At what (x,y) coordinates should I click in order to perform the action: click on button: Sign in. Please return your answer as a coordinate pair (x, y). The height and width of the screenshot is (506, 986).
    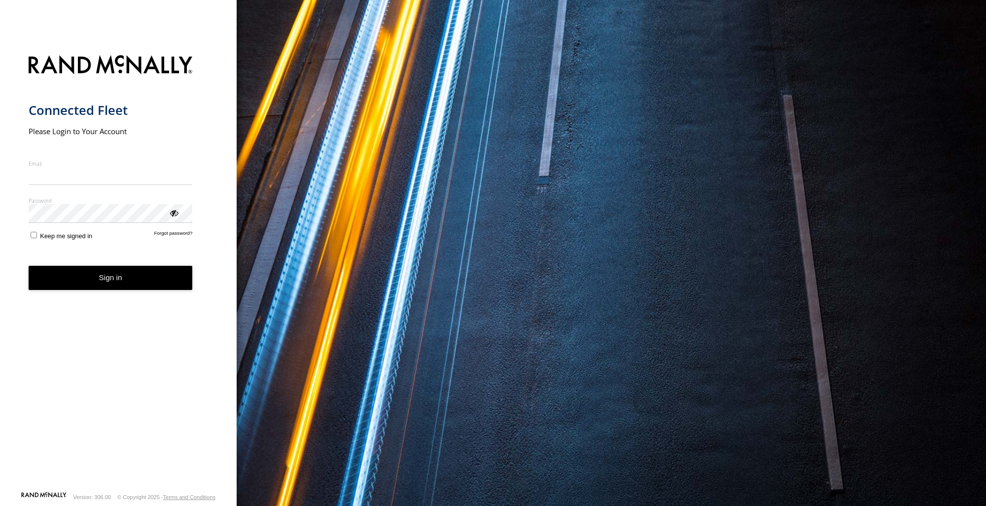
    Looking at the image, I should click on (110, 278).